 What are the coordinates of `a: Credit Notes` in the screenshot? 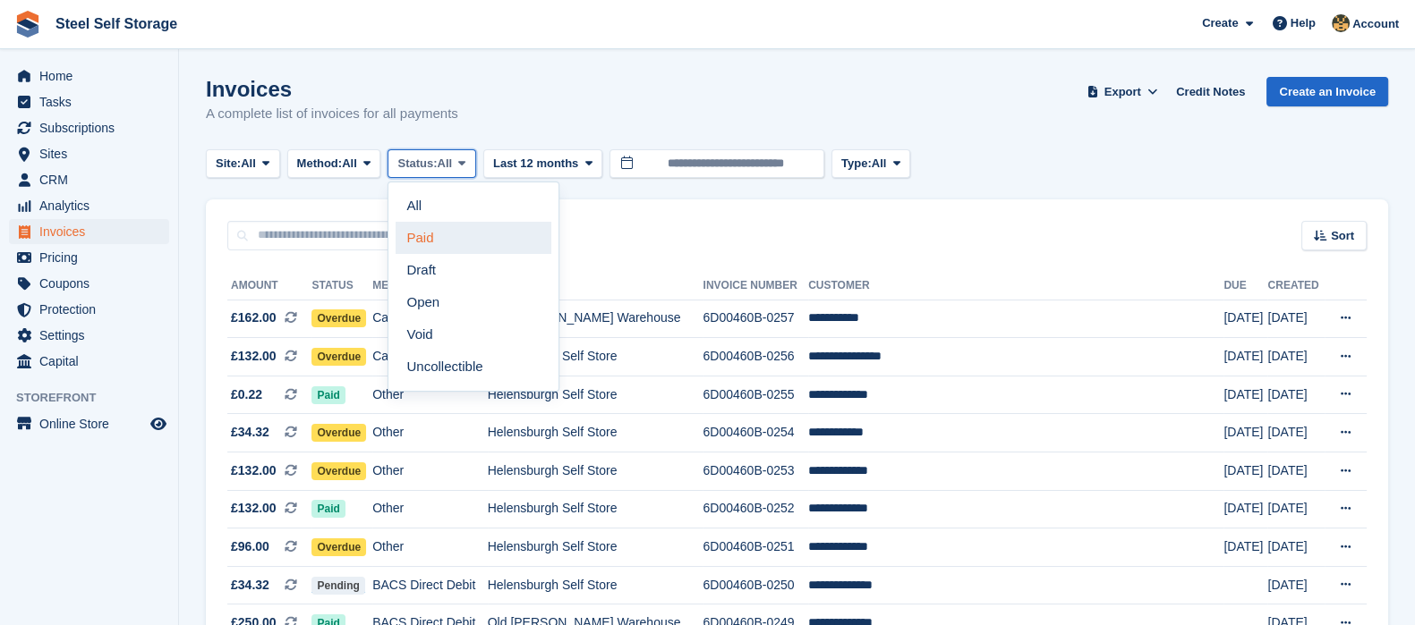 It's located at (1210, 91).